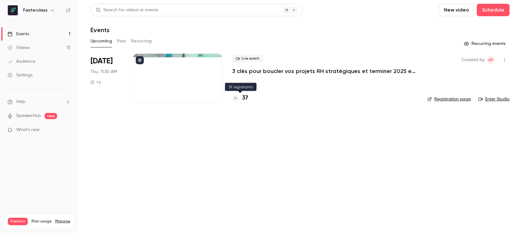 This screenshot has width=522, height=233. I want to click on div: Events, so click(18, 34).